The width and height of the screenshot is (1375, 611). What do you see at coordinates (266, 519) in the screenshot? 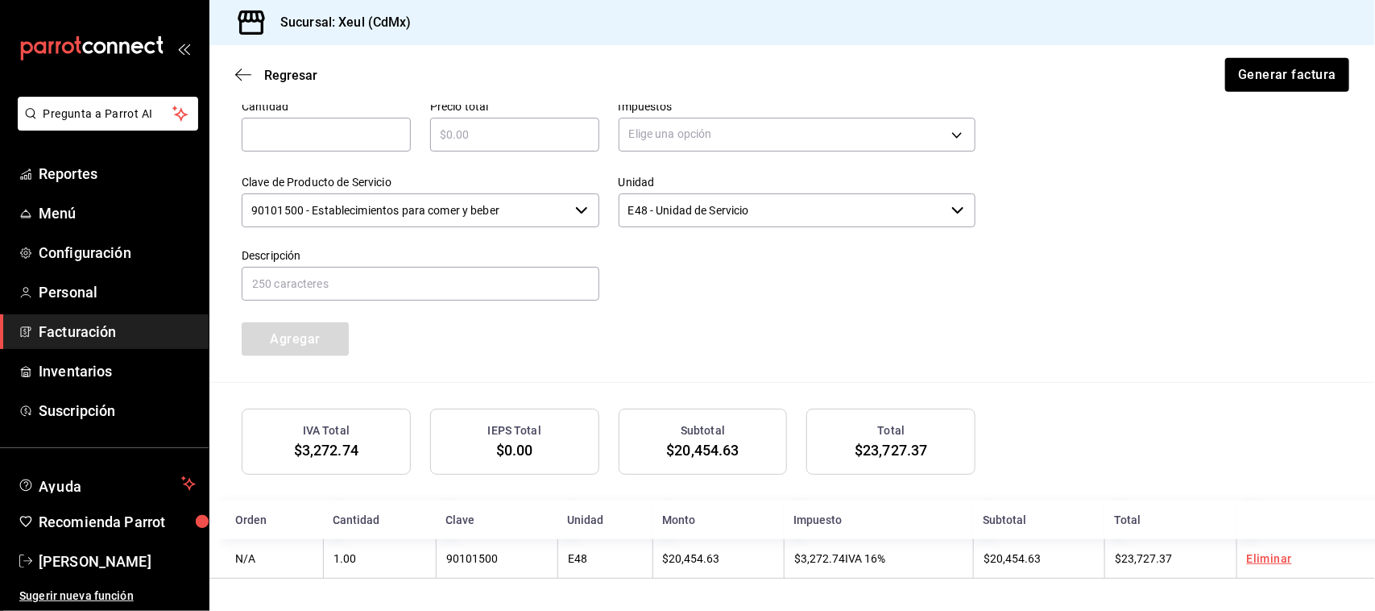
I see `th: Orden` at bounding box center [266, 519].